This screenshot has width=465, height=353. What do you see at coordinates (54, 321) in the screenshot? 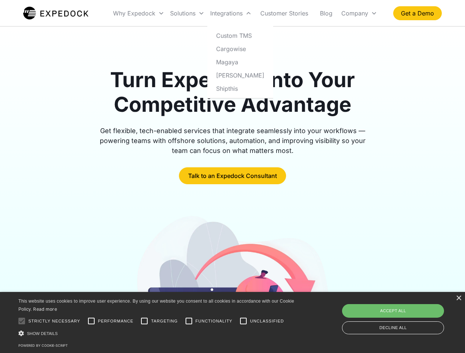
I see `span: Strictly necessary` at bounding box center [54, 321].